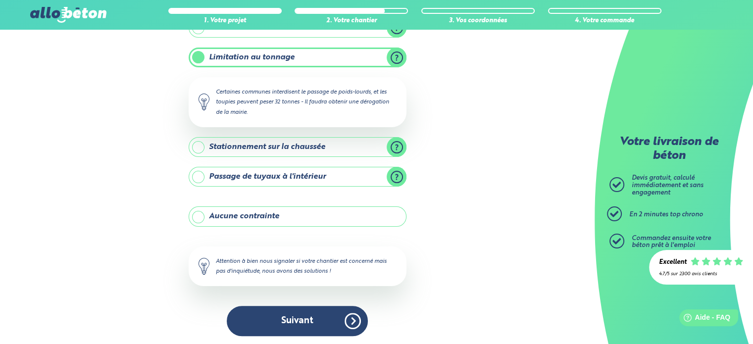 The height and width of the screenshot is (344, 753). What do you see at coordinates (48, 12) in the screenshot?
I see `span: Aide - FAQ` at bounding box center [48, 12].